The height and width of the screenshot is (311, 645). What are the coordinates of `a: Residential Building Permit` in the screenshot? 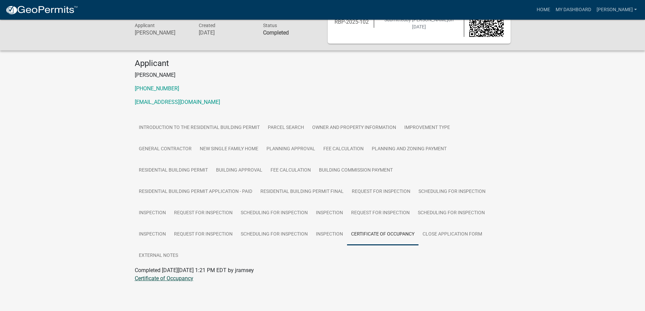 It's located at (173, 171).